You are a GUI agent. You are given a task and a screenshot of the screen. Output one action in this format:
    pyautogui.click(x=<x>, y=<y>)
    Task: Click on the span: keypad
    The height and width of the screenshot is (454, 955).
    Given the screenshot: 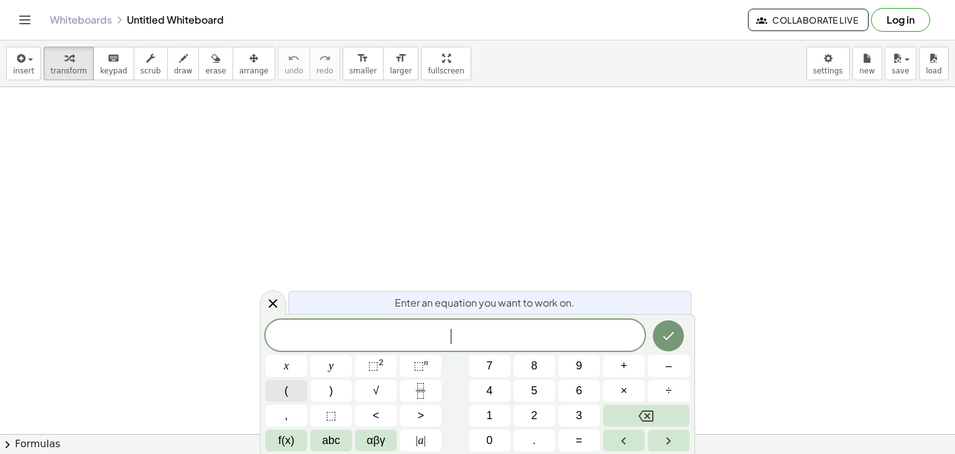 What is the action you would take?
    pyautogui.click(x=114, y=71)
    